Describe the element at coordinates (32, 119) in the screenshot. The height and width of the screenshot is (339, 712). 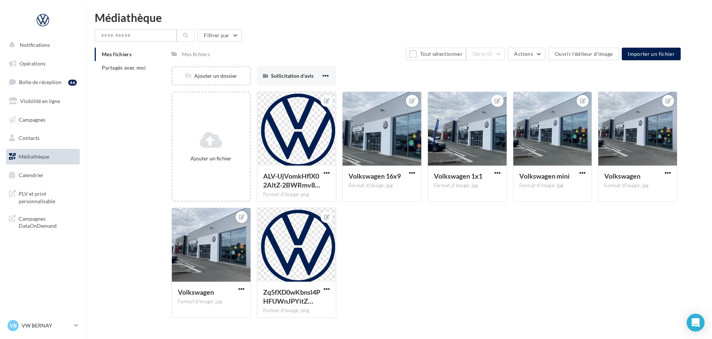
I see `span: Campagnes` at that location.